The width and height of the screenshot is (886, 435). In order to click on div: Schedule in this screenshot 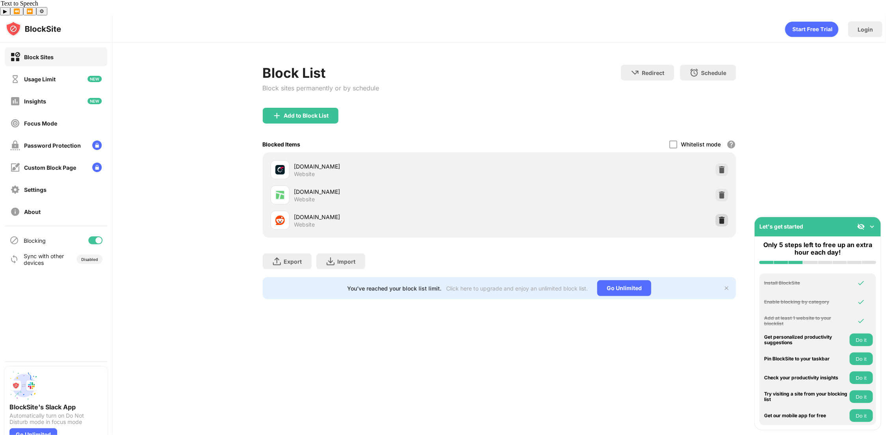, I will do `click(714, 73)`.